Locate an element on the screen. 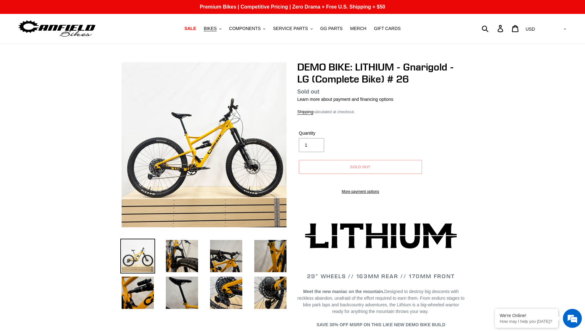 This screenshot has width=585, height=331. input: Search is located at coordinates (493, 28).